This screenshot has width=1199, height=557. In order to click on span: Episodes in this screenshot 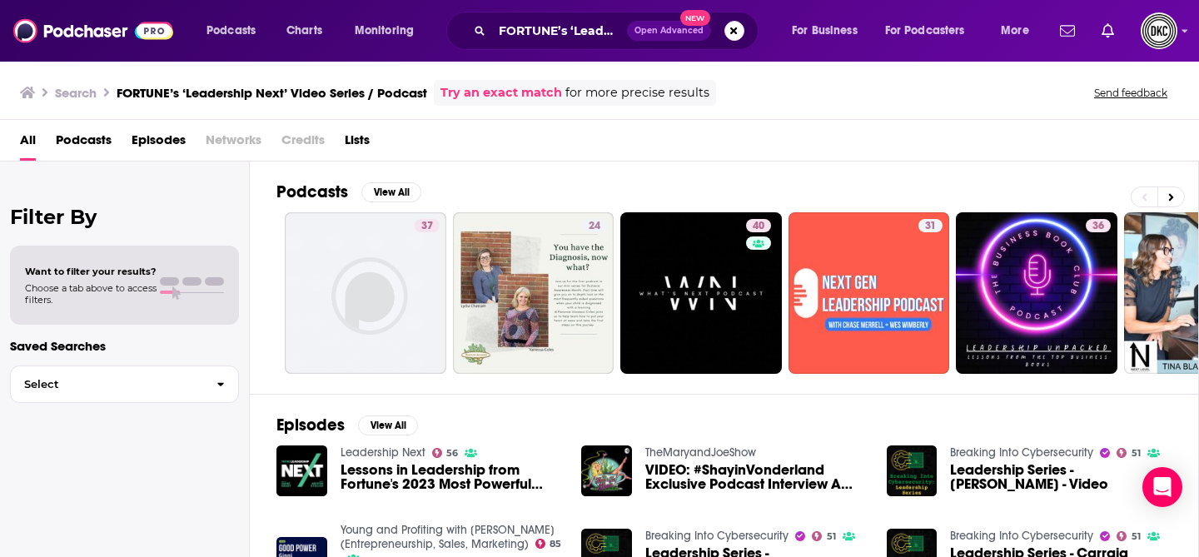, I will do `click(158, 143)`.